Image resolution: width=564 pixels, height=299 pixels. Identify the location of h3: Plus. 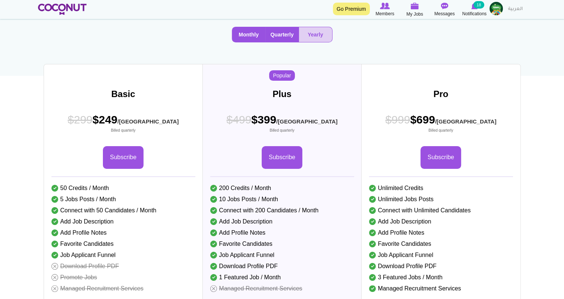
(282, 94).